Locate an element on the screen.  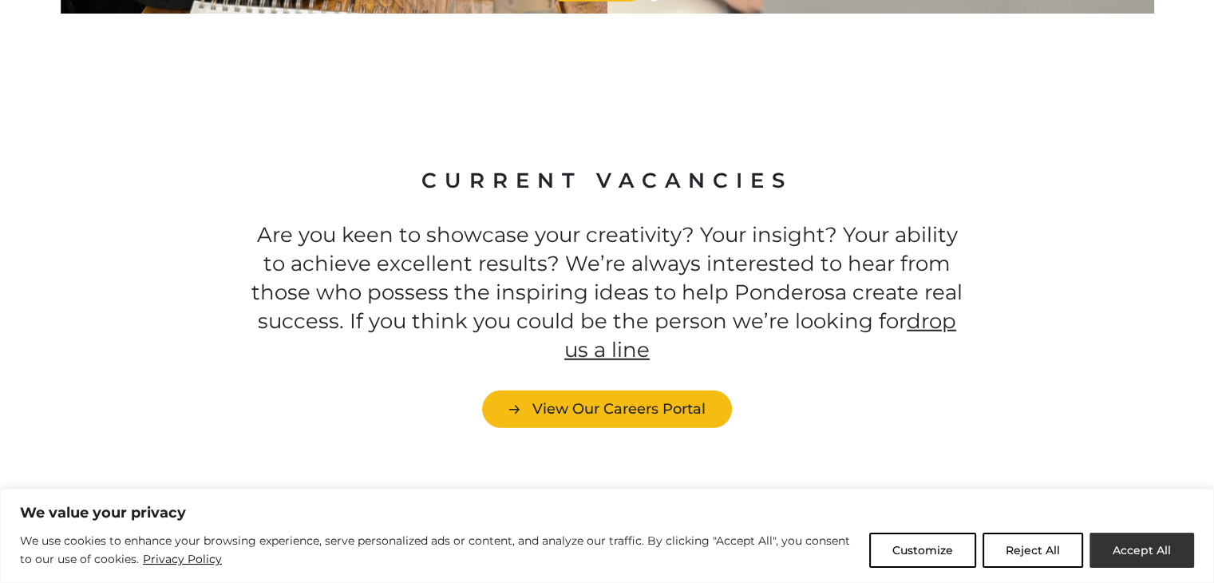
a: Privacy Policy is located at coordinates (182, 559).